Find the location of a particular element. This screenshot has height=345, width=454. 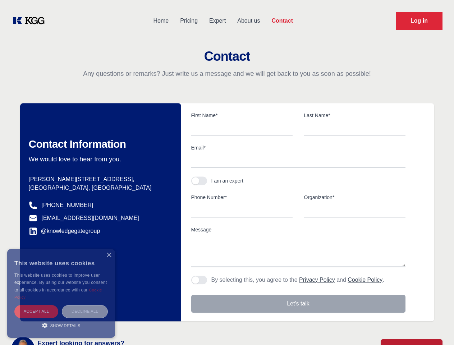

a: Contact is located at coordinates (282, 21).